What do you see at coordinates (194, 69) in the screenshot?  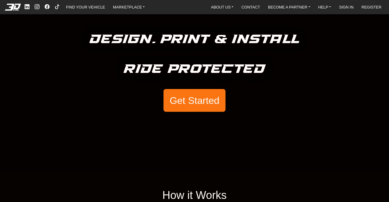 I see `h5: Ride Protected` at bounding box center [194, 69].